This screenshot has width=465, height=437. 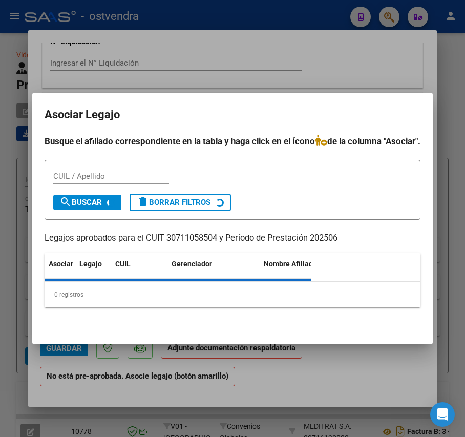 What do you see at coordinates (214, 270) in the screenshot?
I see `datatable-header-cell: Gerenciador` at bounding box center [214, 270].